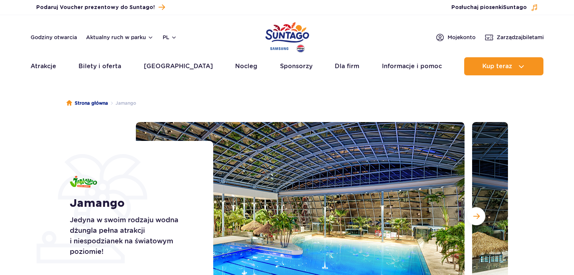 This screenshot has height=275, width=574. What do you see at coordinates (100, 66) in the screenshot?
I see `a: Bilety i oferta` at bounding box center [100, 66].